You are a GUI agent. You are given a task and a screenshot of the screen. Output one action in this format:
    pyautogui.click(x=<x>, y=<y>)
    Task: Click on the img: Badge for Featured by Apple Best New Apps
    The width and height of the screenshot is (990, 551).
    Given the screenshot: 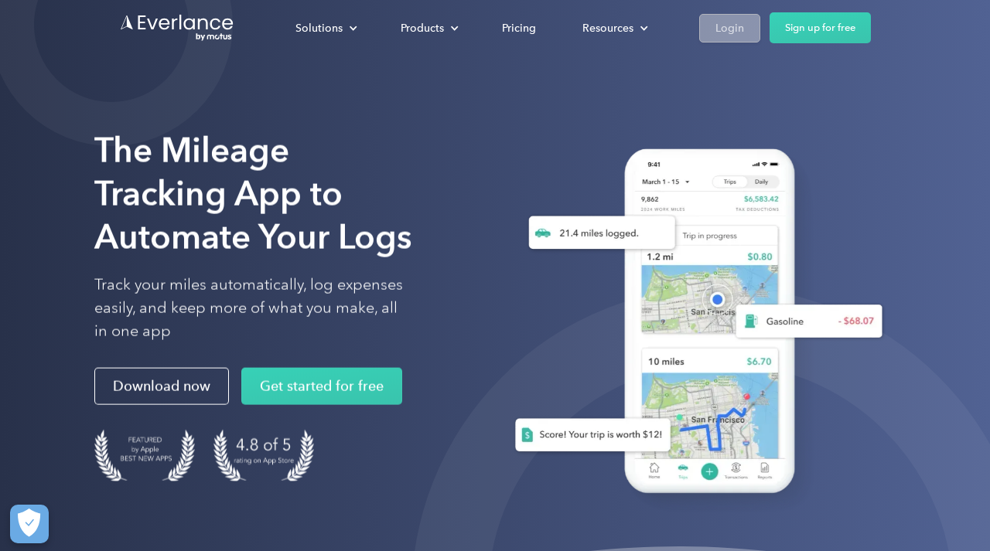 What is the action you would take?
    pyautogui.click(x=145, y=455)
    